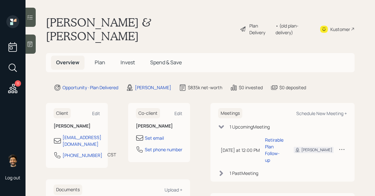 This screenshot has width=375, height=196. What do you see at coordinates (174, 189) in the screenshot?
I see `div: Upload +` at bounding box center [174, 189].